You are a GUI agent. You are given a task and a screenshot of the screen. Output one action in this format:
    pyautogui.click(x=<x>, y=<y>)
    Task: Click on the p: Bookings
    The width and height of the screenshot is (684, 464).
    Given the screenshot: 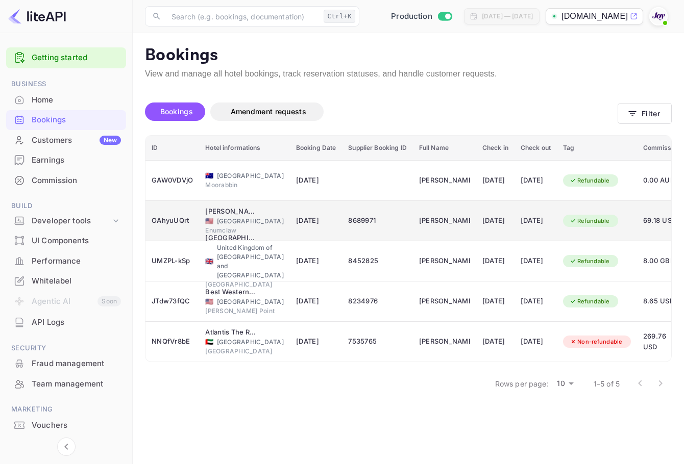 What is the action you would take?
    pyautogui.click(x=408, y=56)
    